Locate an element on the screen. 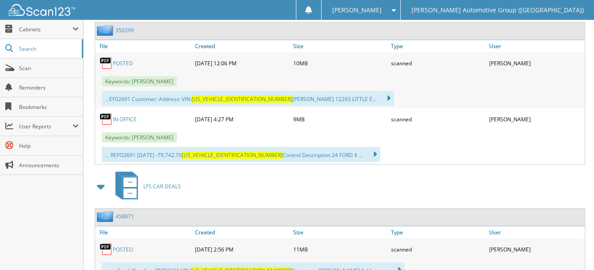 The height and width of the screenshot is (270, 594). div: Chat Widget is located at coordinates (571, 249).